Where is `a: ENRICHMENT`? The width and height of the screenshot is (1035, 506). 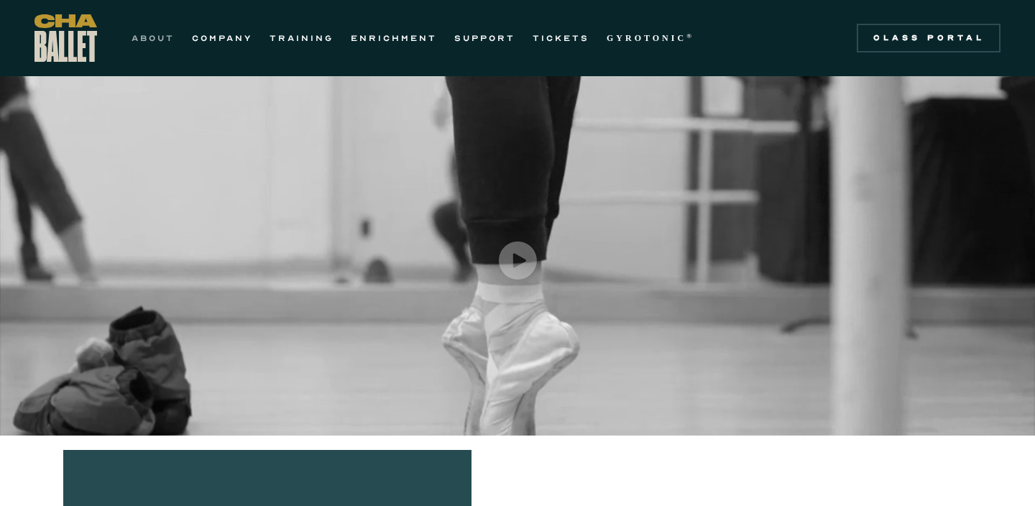
a: ENRICHMENT is located at coordinates (394, 38).